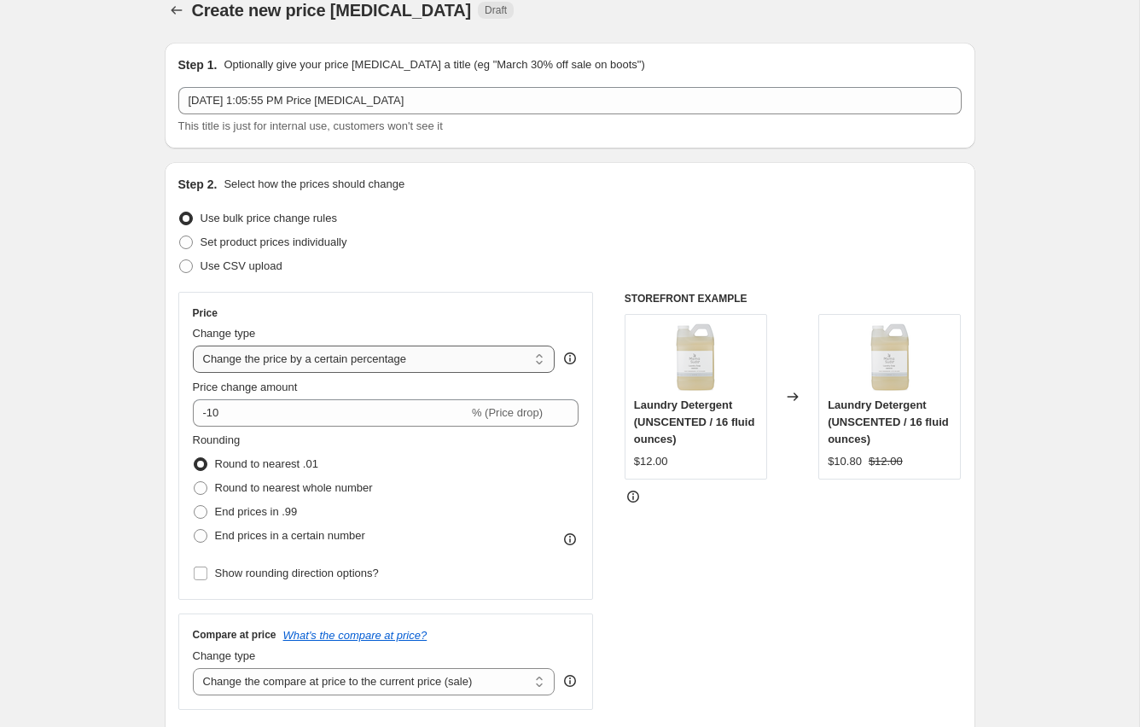 The height and width of the screenshot is (727, 1140). I want to click on span: End prices in a certain number, so click(290, 535).